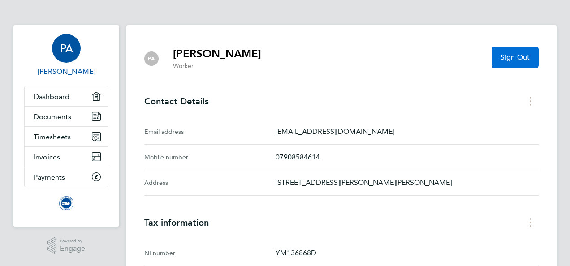  I want to click on div: Peter Alexander, so click(151, 59).